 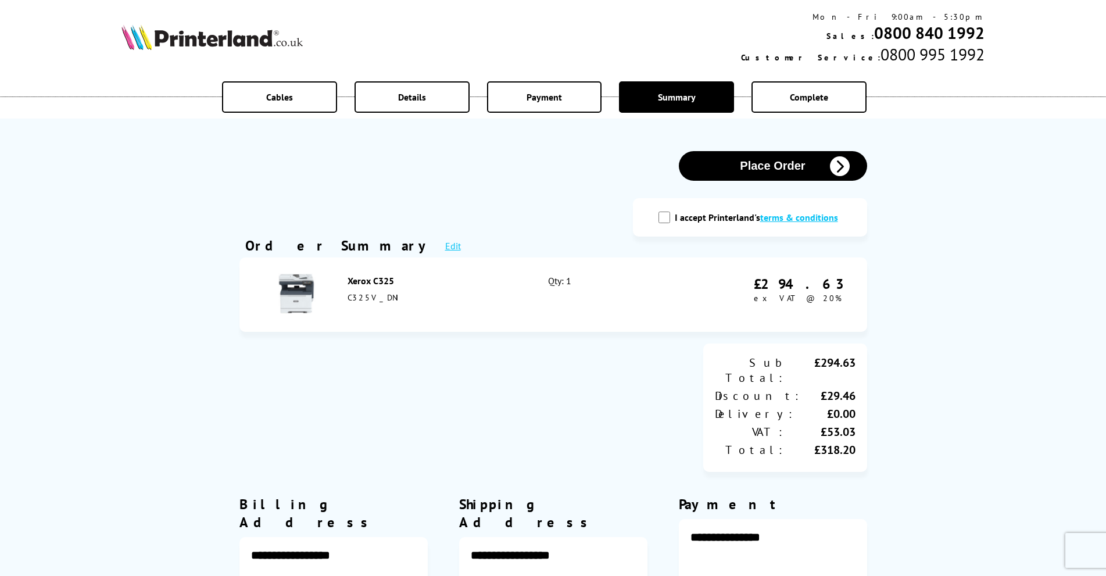 What do you see at coordinates (811, 58) in the screenshot?
I see `span: Customer Service:` at bounding box center [811, 58].